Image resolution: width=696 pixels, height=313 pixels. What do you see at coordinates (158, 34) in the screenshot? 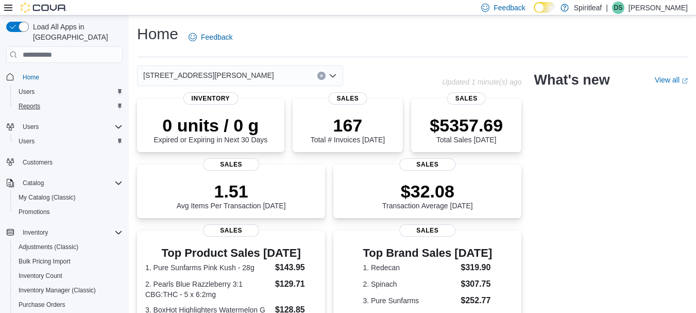
I see `h1: Home` at bounding box center [158, 34].